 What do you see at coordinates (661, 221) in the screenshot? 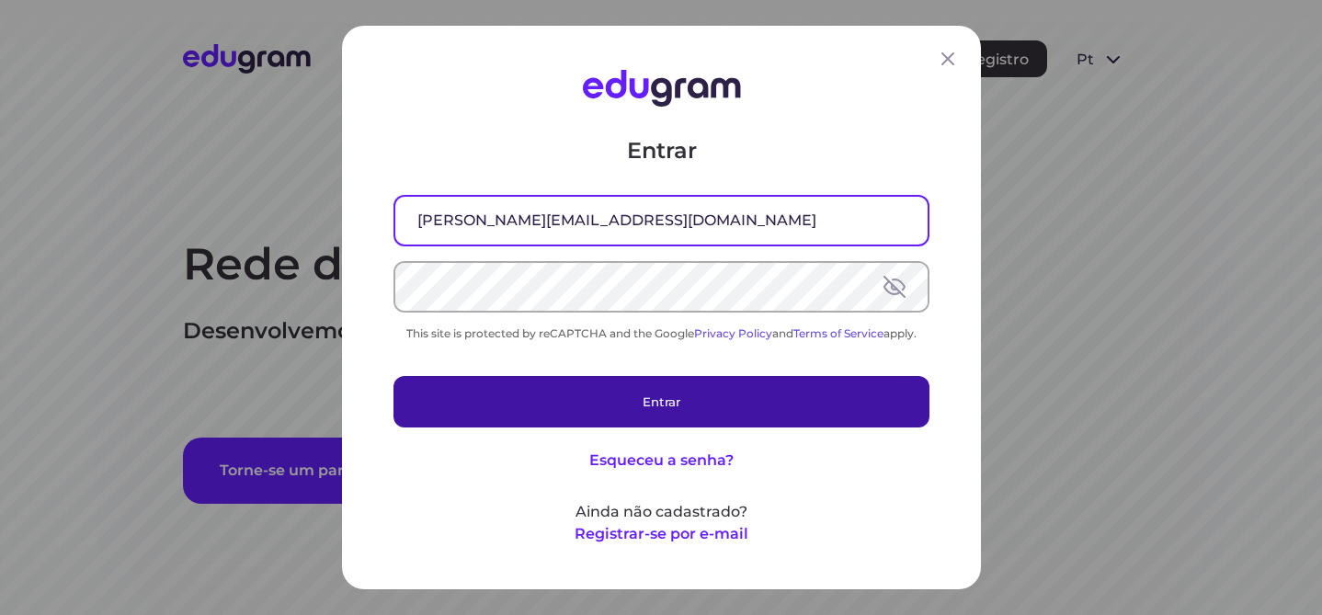
I see `input: E-mail` at bounding box center [661, 221].